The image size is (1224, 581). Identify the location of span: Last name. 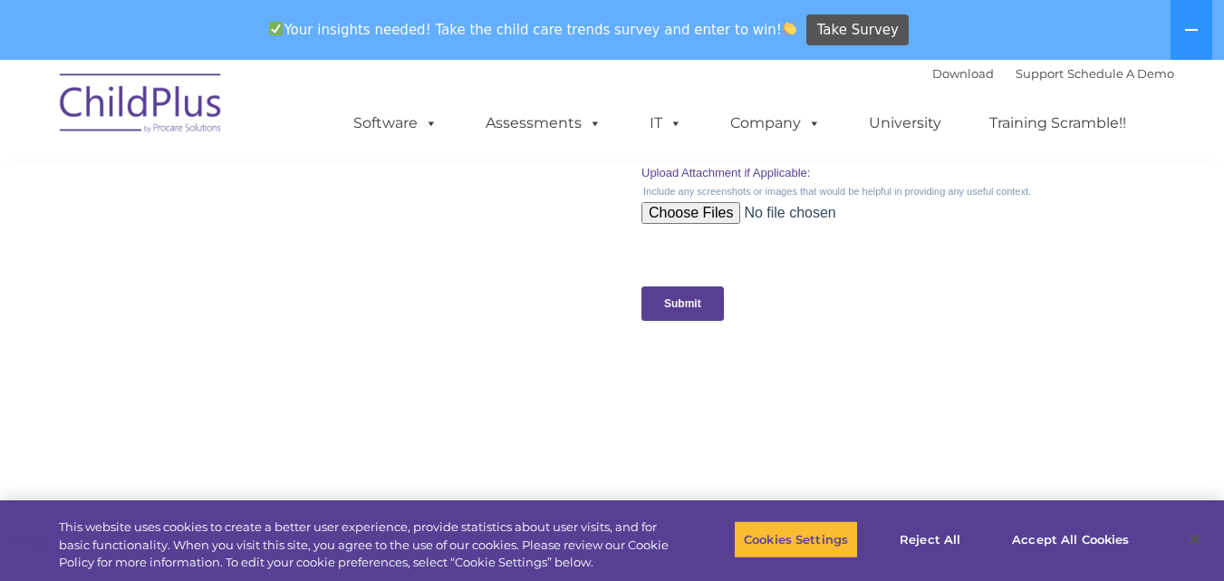
(279, 126).